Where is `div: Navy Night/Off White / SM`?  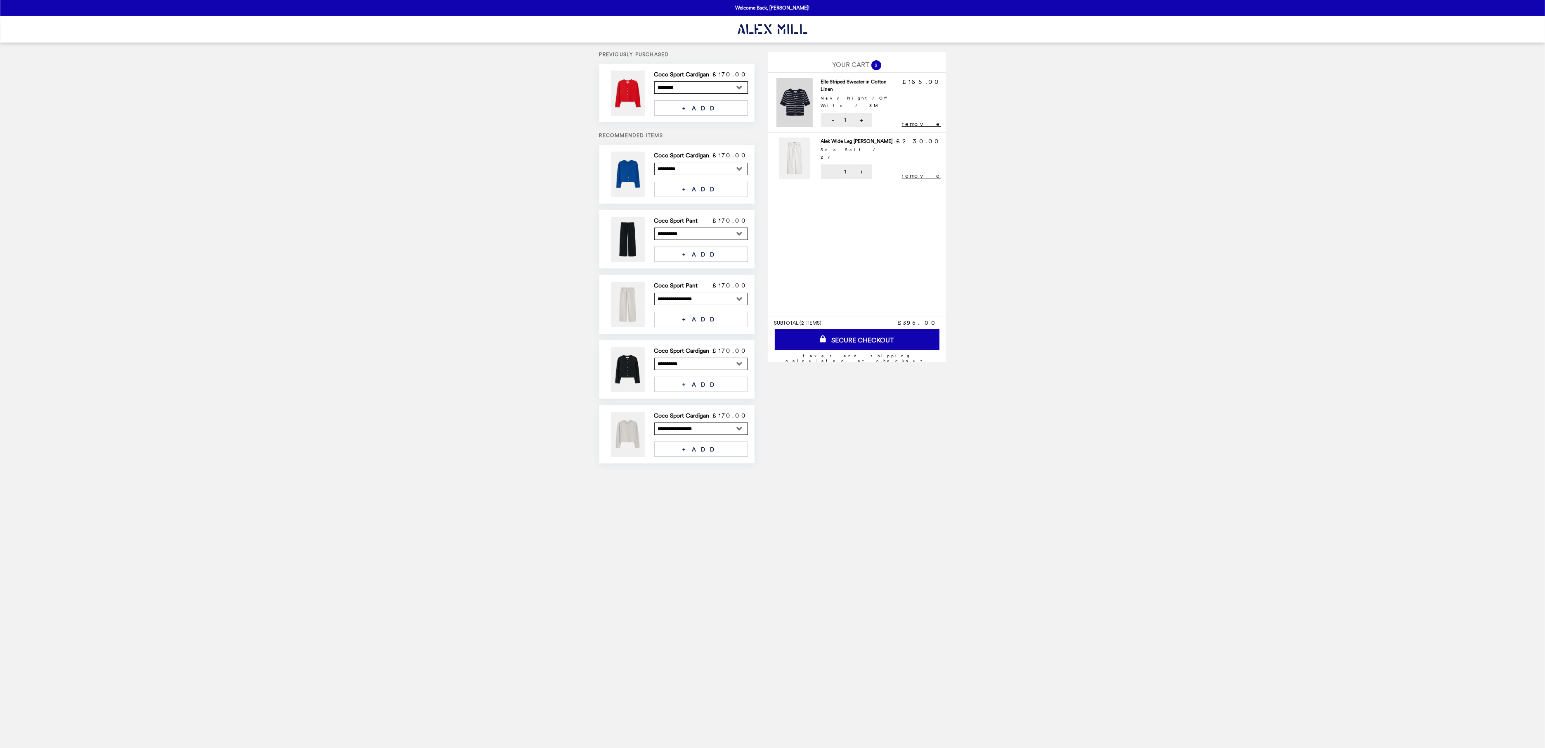 div: Navy Night/Off White / SM is located at coordinates (860, 102).